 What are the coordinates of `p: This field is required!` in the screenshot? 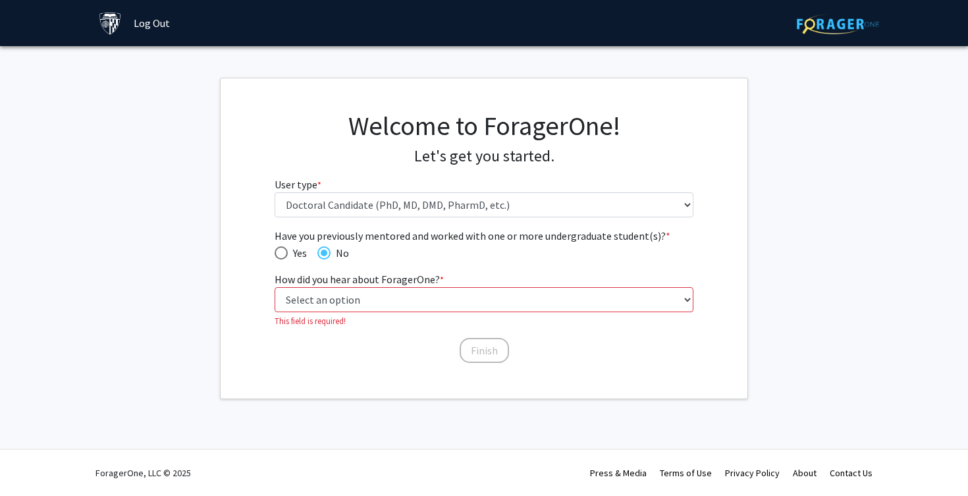 It's located at (484, 321).